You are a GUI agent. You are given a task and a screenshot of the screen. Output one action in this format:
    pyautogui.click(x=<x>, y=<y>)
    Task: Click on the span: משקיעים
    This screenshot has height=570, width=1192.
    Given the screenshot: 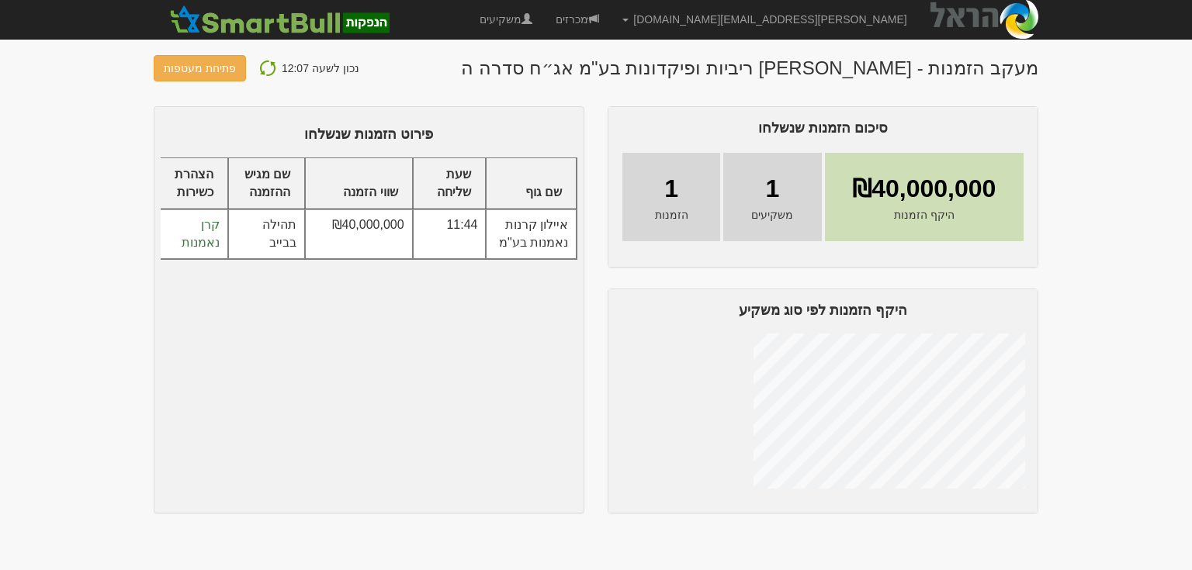 What is the action you would take?
    pyautogui.click(x=772, y=215)
    